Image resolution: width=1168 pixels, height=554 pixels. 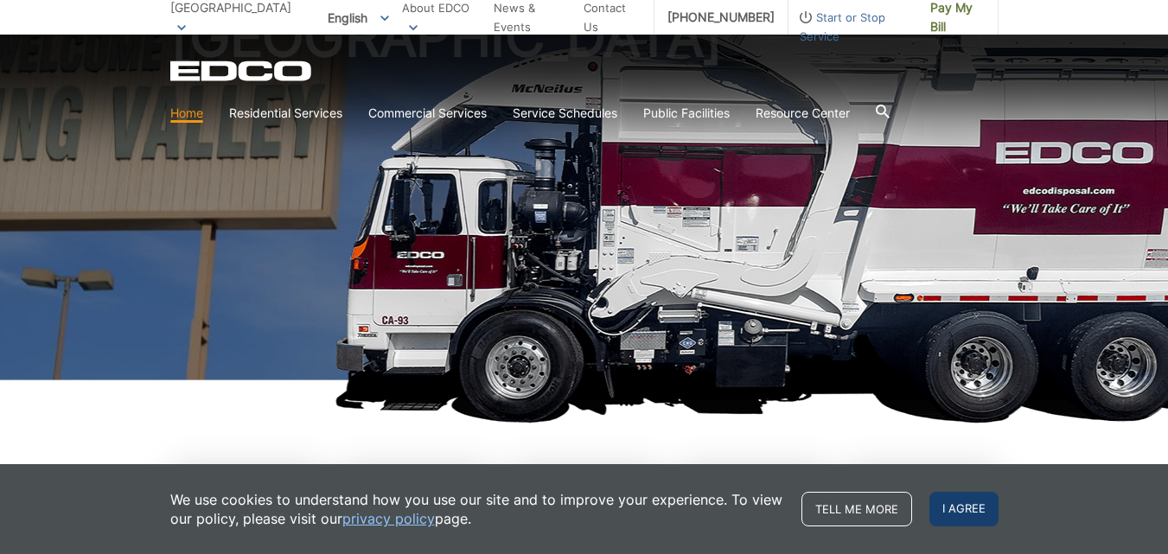 I want to click on p: We use cookies to understand how you use our site and to improve your experience. To view our pol..., so click(x=477, y=509).